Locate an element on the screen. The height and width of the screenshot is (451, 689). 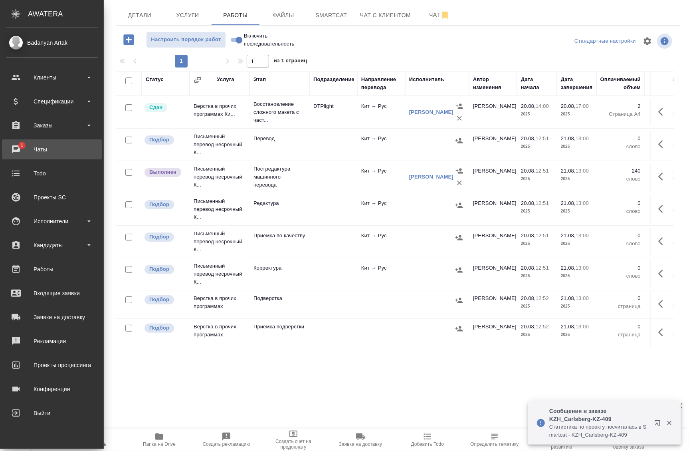
span: Добавить Todo is located at coordinates (428, 444).